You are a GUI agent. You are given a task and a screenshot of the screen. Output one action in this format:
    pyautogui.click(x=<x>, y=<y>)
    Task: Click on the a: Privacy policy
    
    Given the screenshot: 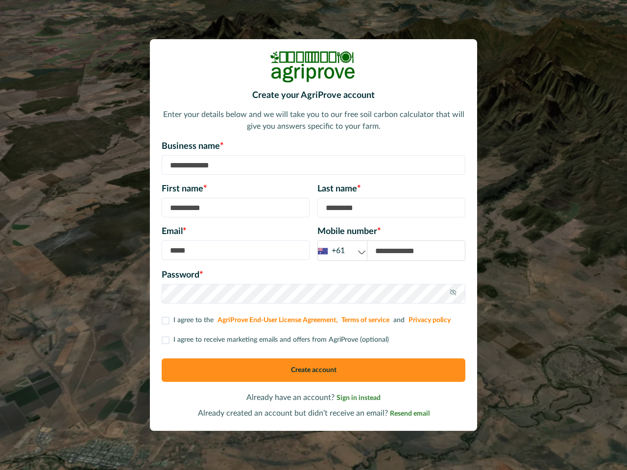 What is the action you would take?
    pyautogui.click(x=429, y=320)
    